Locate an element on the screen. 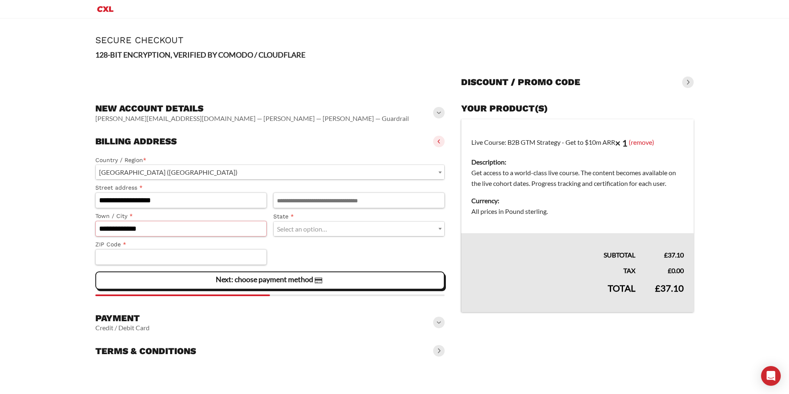 The height and width of the screenshot is (394, 789). div: Open Intercom Messenger is located at coordinates (771, 376).